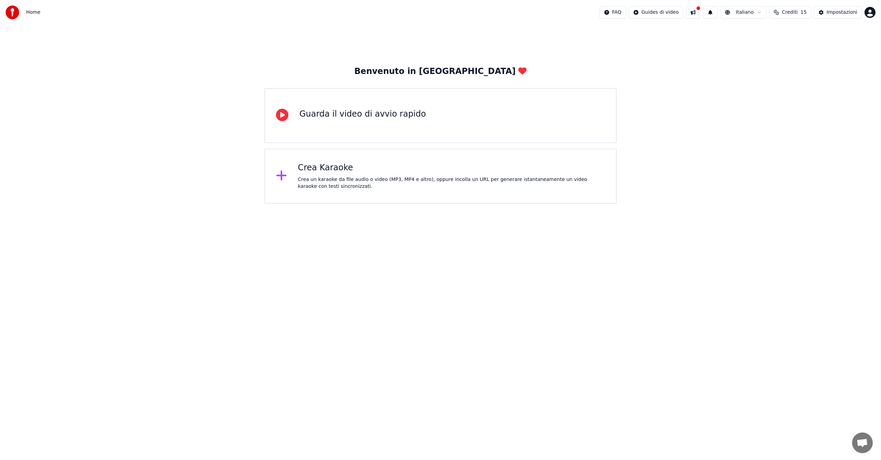  Describe the element at coordinates (12, 12) in the screenshot. I see `img: youka` at that location.